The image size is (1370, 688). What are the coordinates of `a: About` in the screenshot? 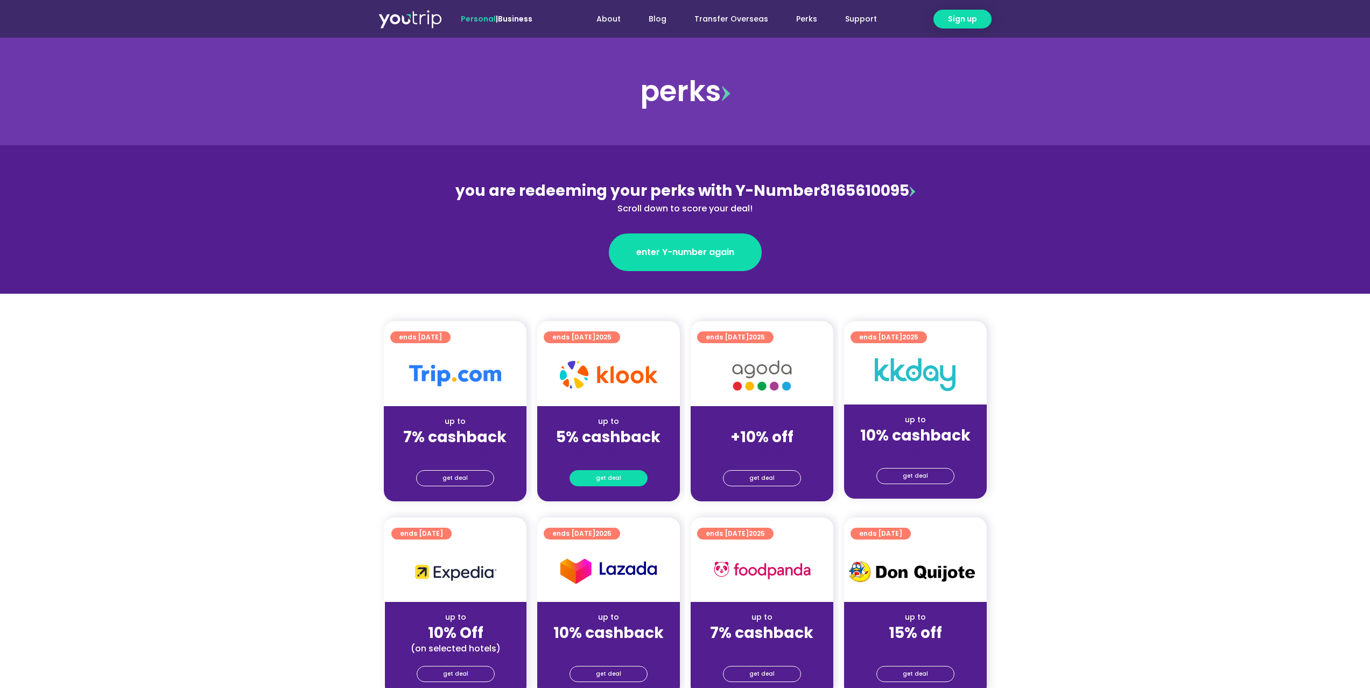 It's located at (608, 19).